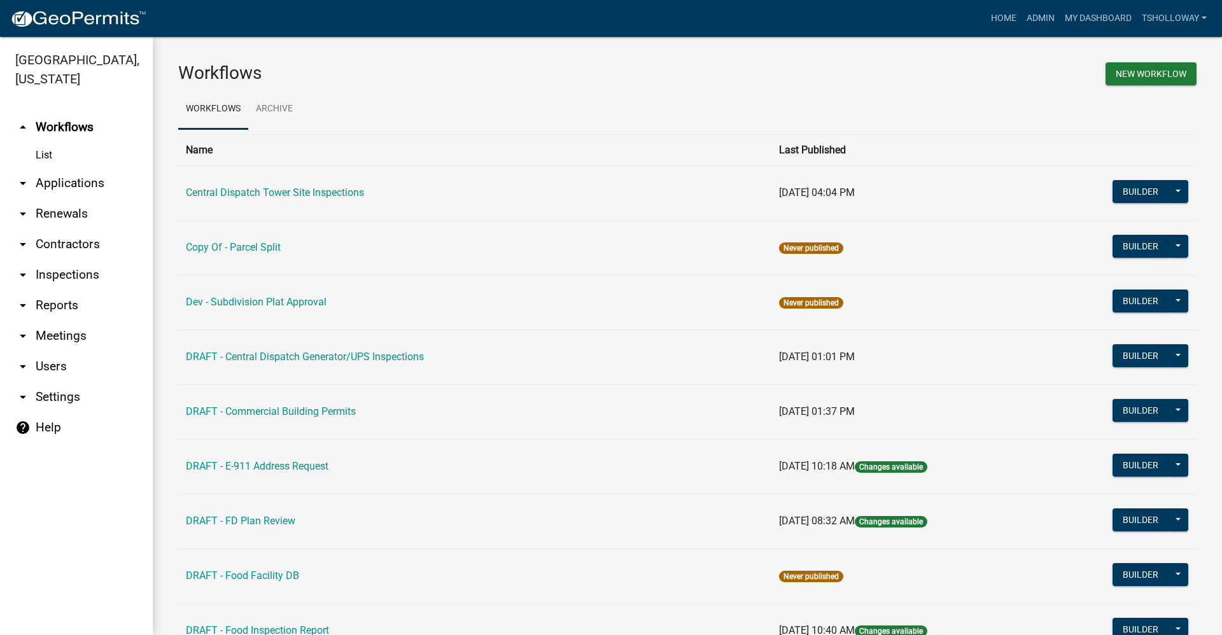 This screenshot has width=1222, height=635. I want to click on a: DRAFT - Food Facility DB, so click(242, 575).